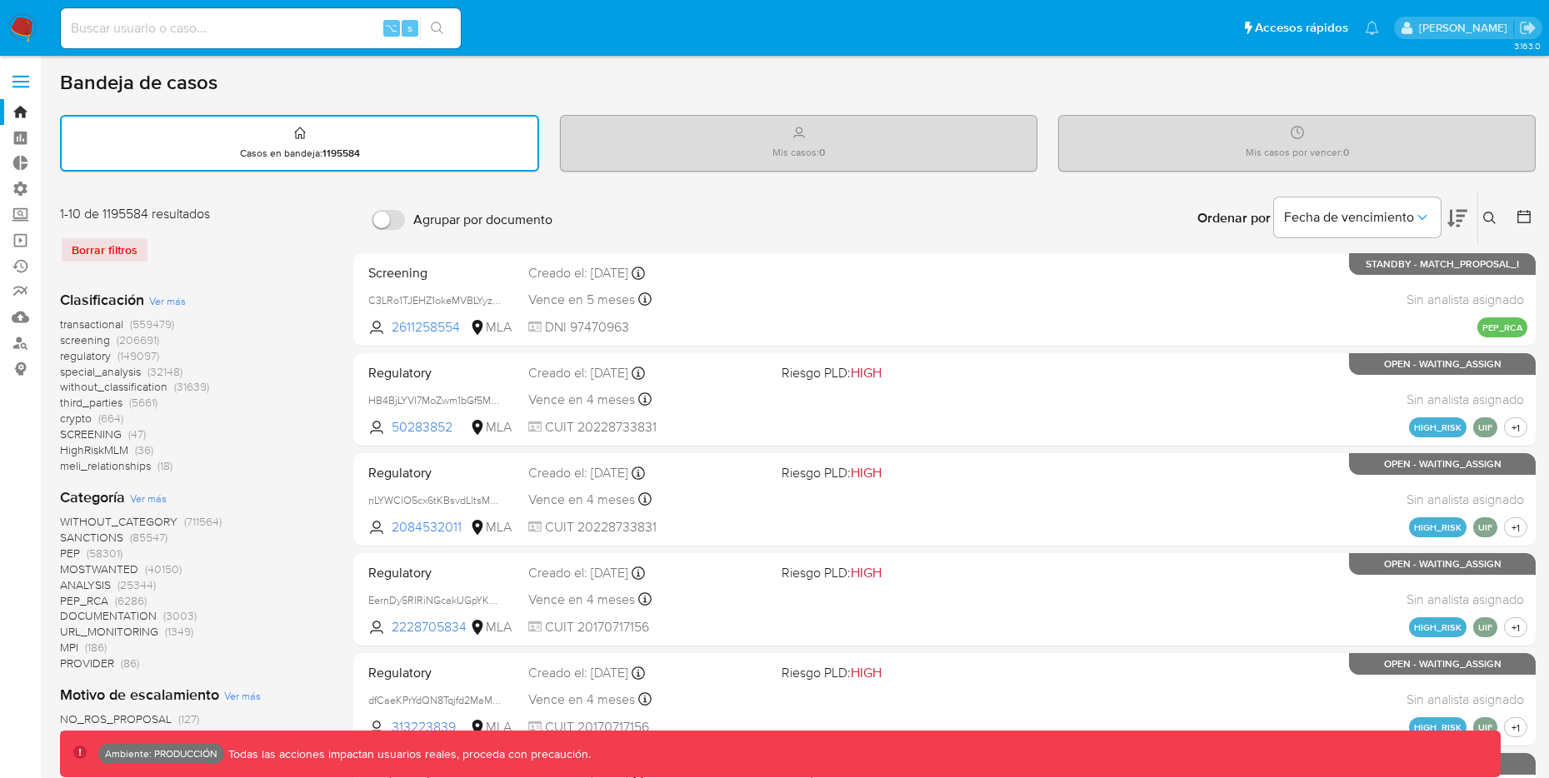 This screenshot has height=778, width=1549. What do you see at coordinates (1301, 27) in the screenshot?
I see `span: Accesos rápidos` at bounding box center [1301, 27].